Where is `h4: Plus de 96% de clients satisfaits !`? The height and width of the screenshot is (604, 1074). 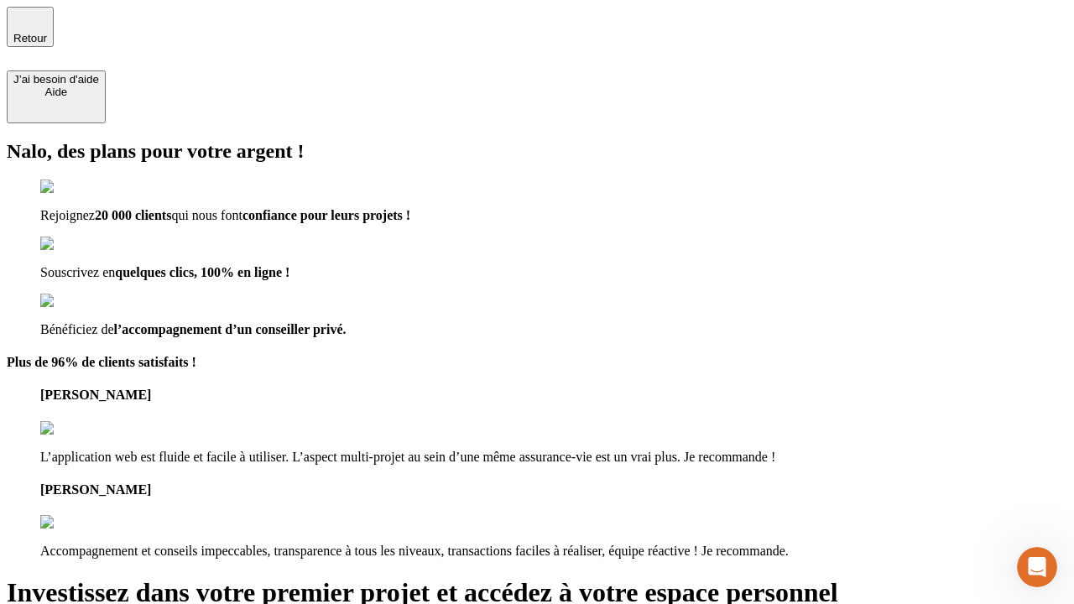
h4: Plus de 96% de clients satisfaits ! is located at coordinates (537, 362).